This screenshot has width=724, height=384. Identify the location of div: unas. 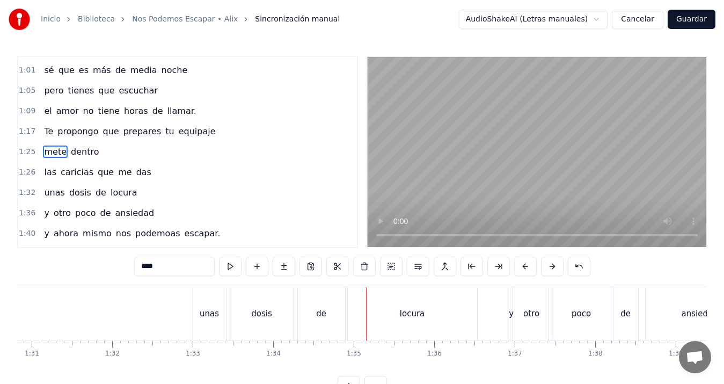
(209, 313).